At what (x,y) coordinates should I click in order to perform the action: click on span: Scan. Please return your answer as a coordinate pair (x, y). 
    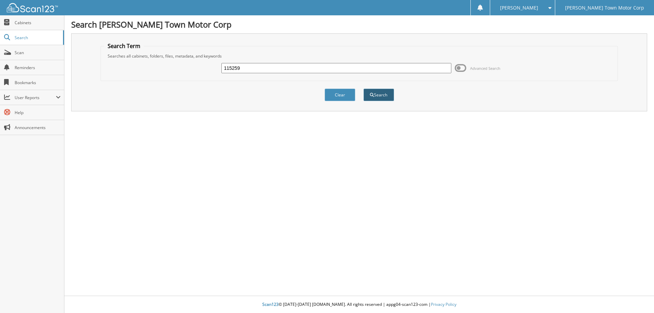
    Looking at the image, I should click on (37, 52).